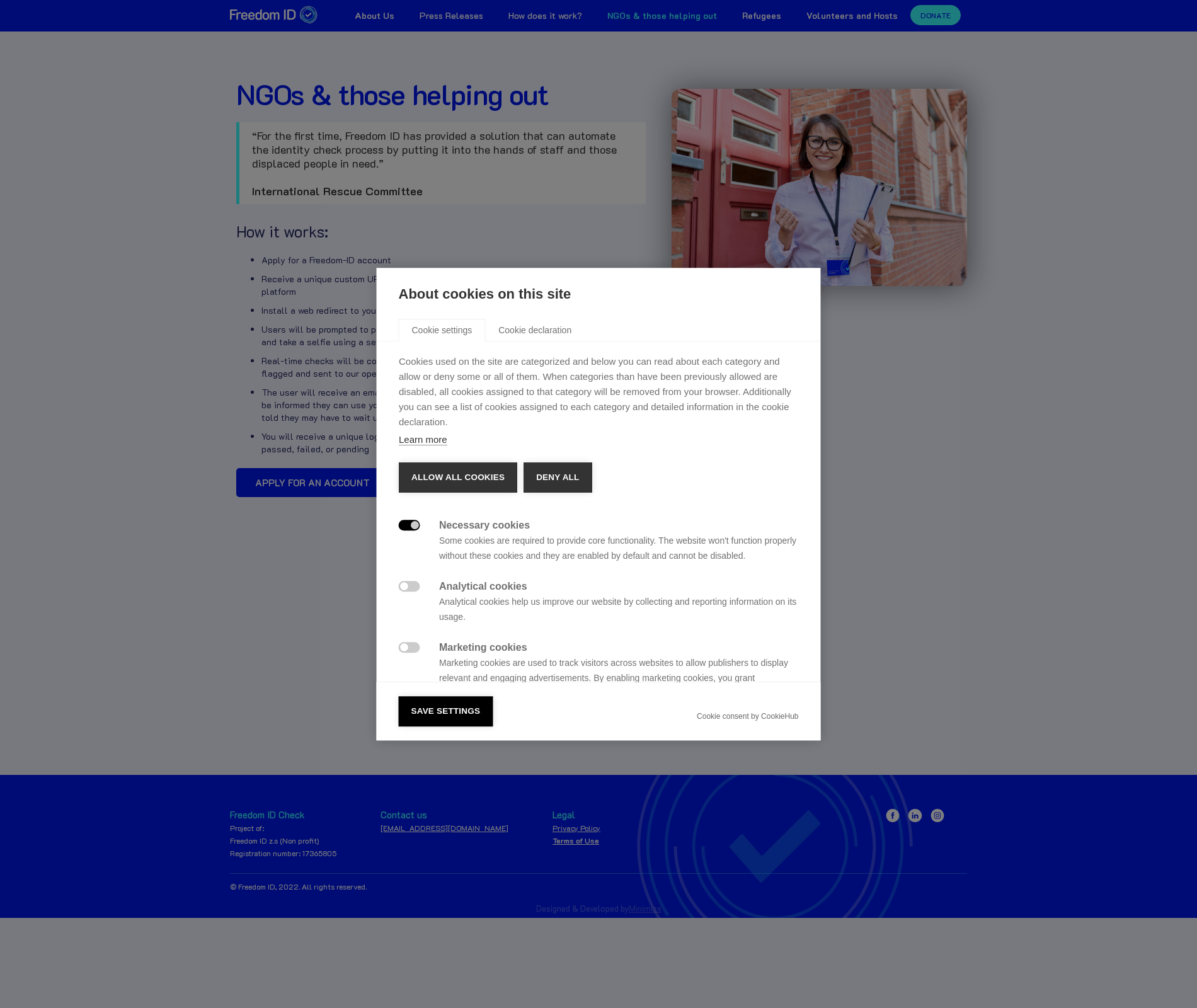 The width and height of the screenshot is (1197, 1008). What do you see at coordinates (618, 678) in the screenshot?
I see `p: Marketing cookies are used to track visitors across websites to allow publishers to display relev...` at bounding box center [618, 678].